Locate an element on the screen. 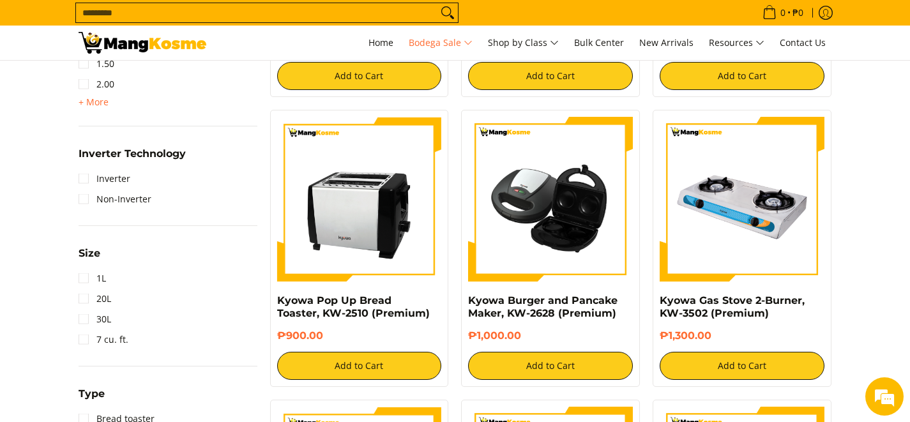 The width and height of the screenshot is (910, 422). a: Resources is located at coordinates (736, 43).